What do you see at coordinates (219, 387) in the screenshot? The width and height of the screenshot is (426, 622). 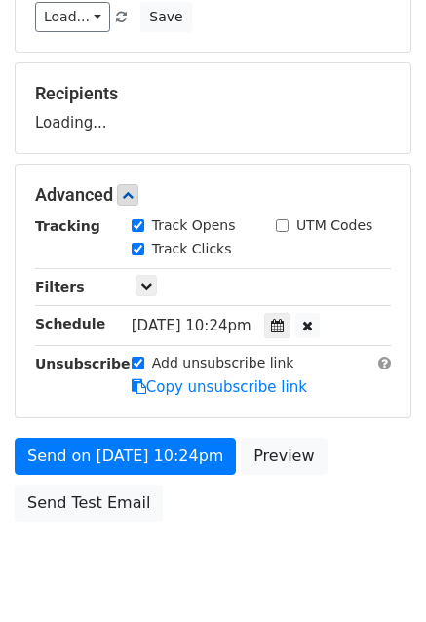 I see `a: Copy unsubscribe link` at bounding box center [219, 387].